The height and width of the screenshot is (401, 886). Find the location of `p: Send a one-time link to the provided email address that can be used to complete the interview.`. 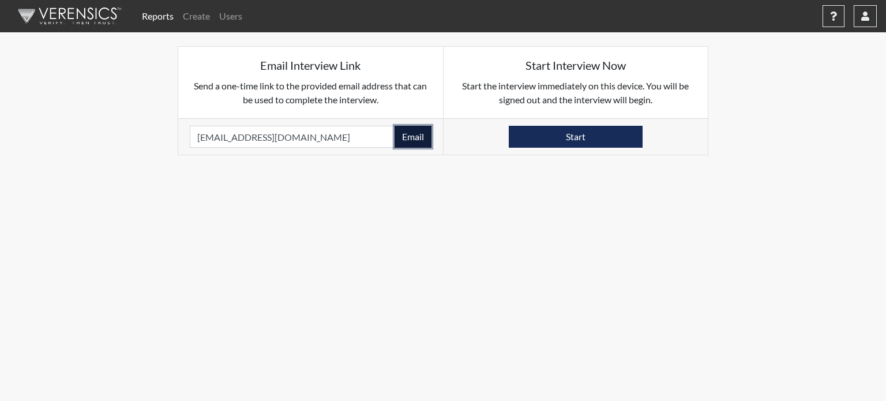

p: Send a one-time link to the provided email address that can be used to complete the interview. is located at coordinates (311, 93).